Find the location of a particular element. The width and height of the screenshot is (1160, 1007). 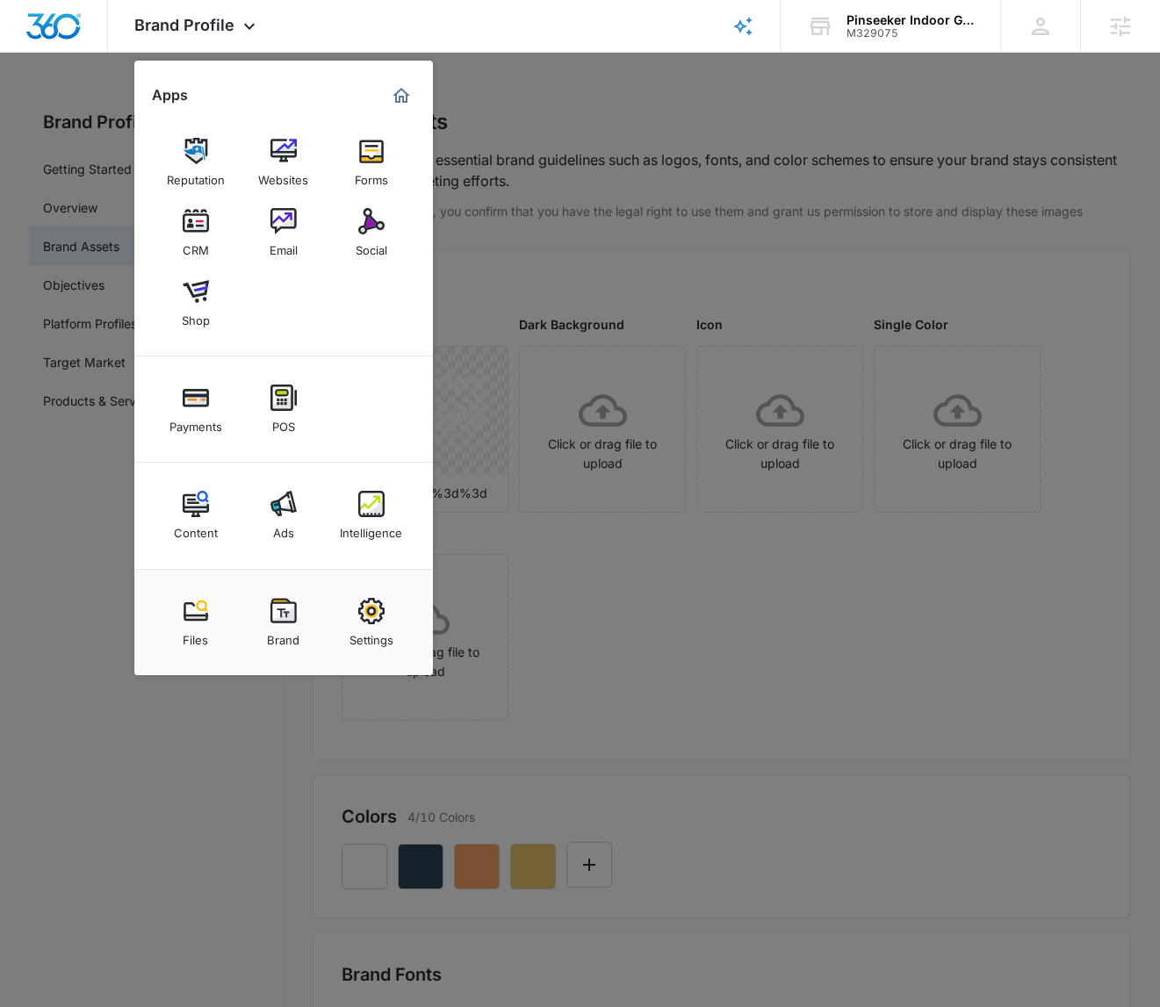

a: Websites is located at coordinates (284, 162).